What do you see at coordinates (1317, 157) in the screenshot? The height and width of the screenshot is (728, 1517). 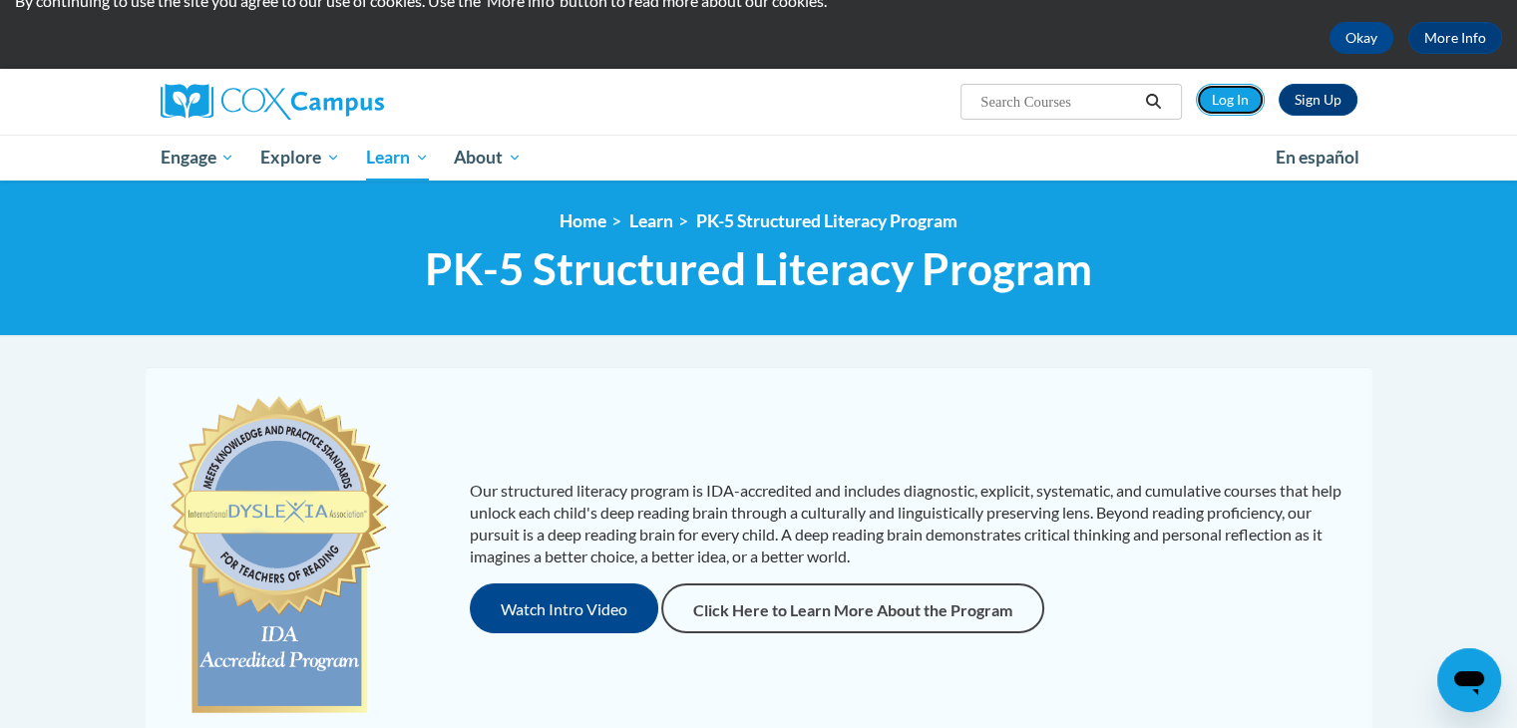 I see `span: En español` at bounding box center [1317, 157].